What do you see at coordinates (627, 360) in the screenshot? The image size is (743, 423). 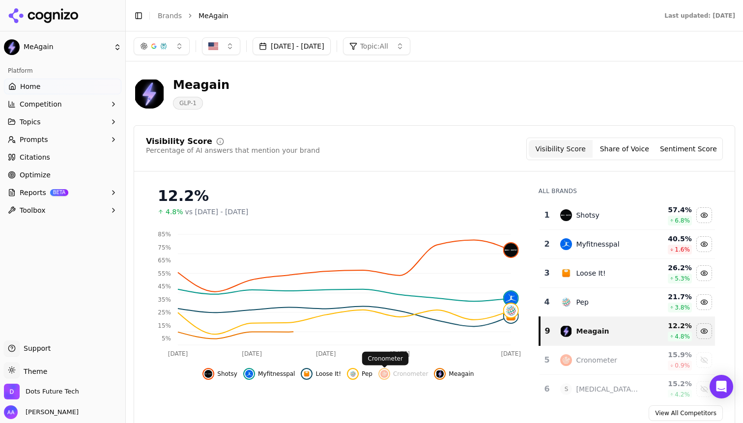 I see `tr: 5cronometerCronometer15.9%0.9%Show cronometer data` at bounding box center [627, 360].